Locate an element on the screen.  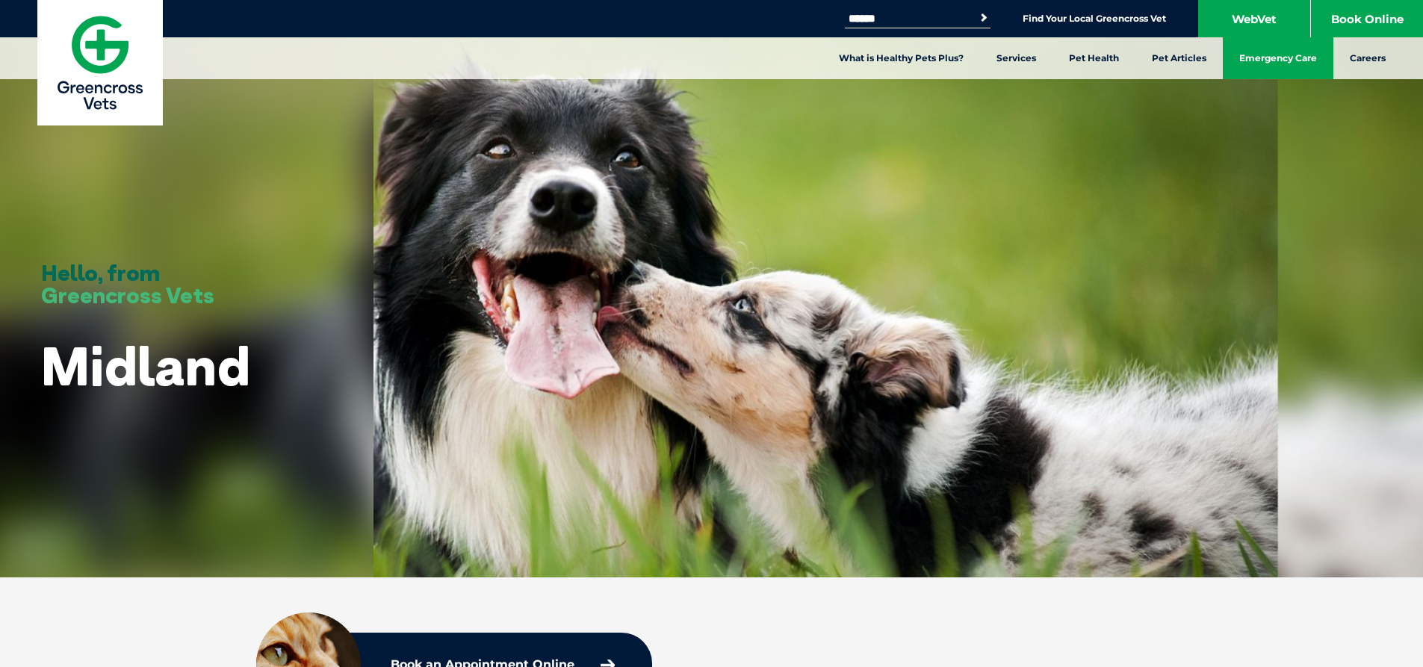
span: Hello, from is located at coordinates (100, 273).